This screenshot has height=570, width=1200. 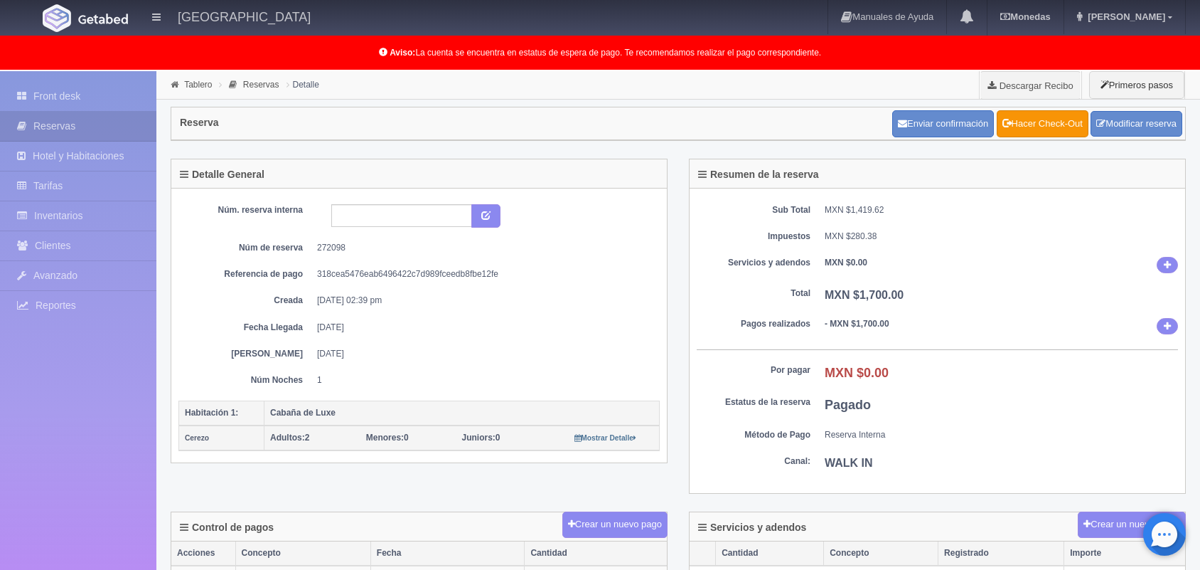 What do you see at coordinates (754, 236) in the screenshot?
I see `dt: Impuestos` at bounding box center [754, 236].